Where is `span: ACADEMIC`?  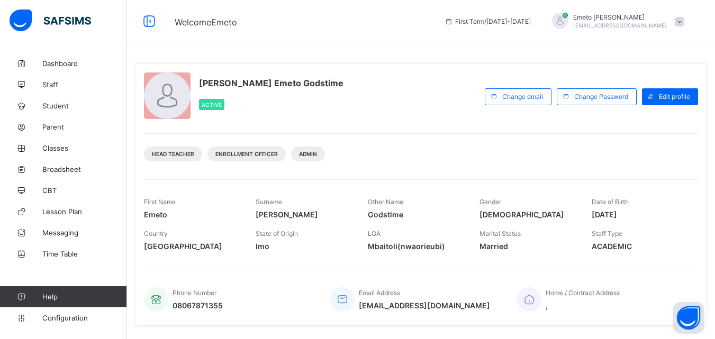 span: ACADEMIC is located at coordinates (639, 246).